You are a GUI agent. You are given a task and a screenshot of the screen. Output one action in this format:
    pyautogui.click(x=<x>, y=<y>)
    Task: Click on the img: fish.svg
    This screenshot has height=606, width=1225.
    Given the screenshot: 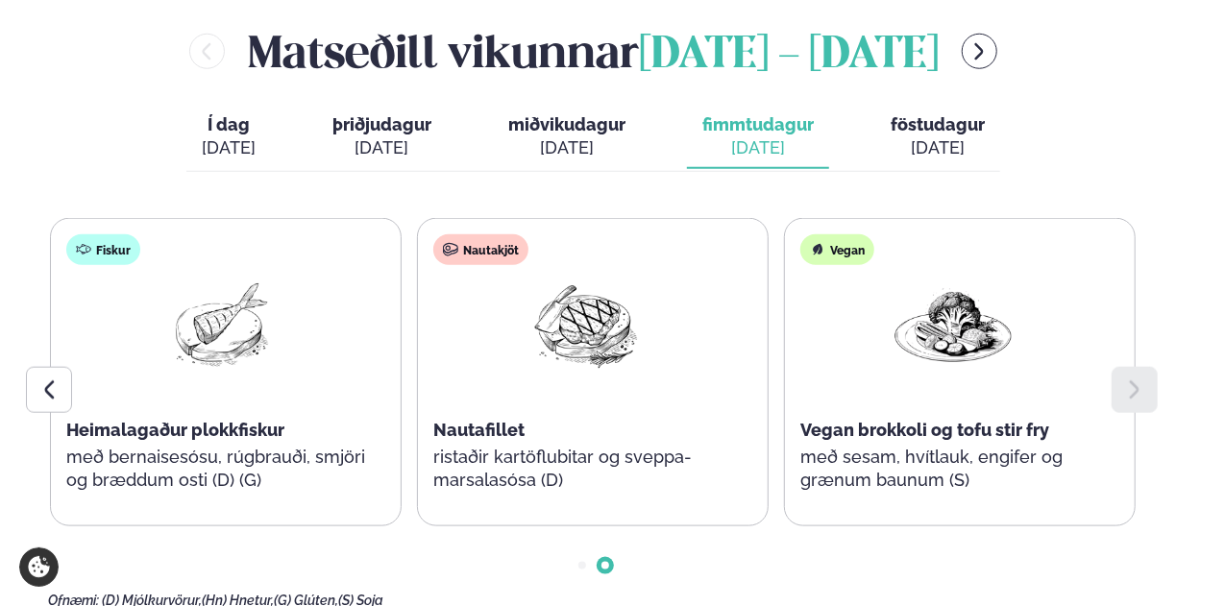 What is the action you would take?
    pyautogui.click(x=84, y=250)
    